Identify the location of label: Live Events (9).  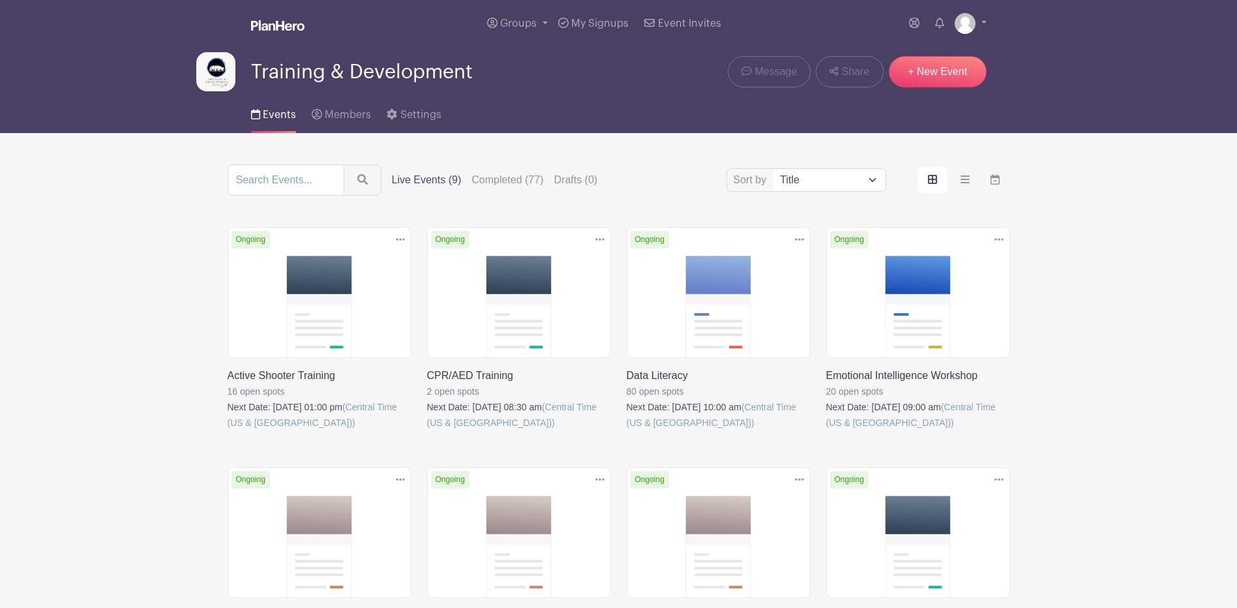
(427, 180).